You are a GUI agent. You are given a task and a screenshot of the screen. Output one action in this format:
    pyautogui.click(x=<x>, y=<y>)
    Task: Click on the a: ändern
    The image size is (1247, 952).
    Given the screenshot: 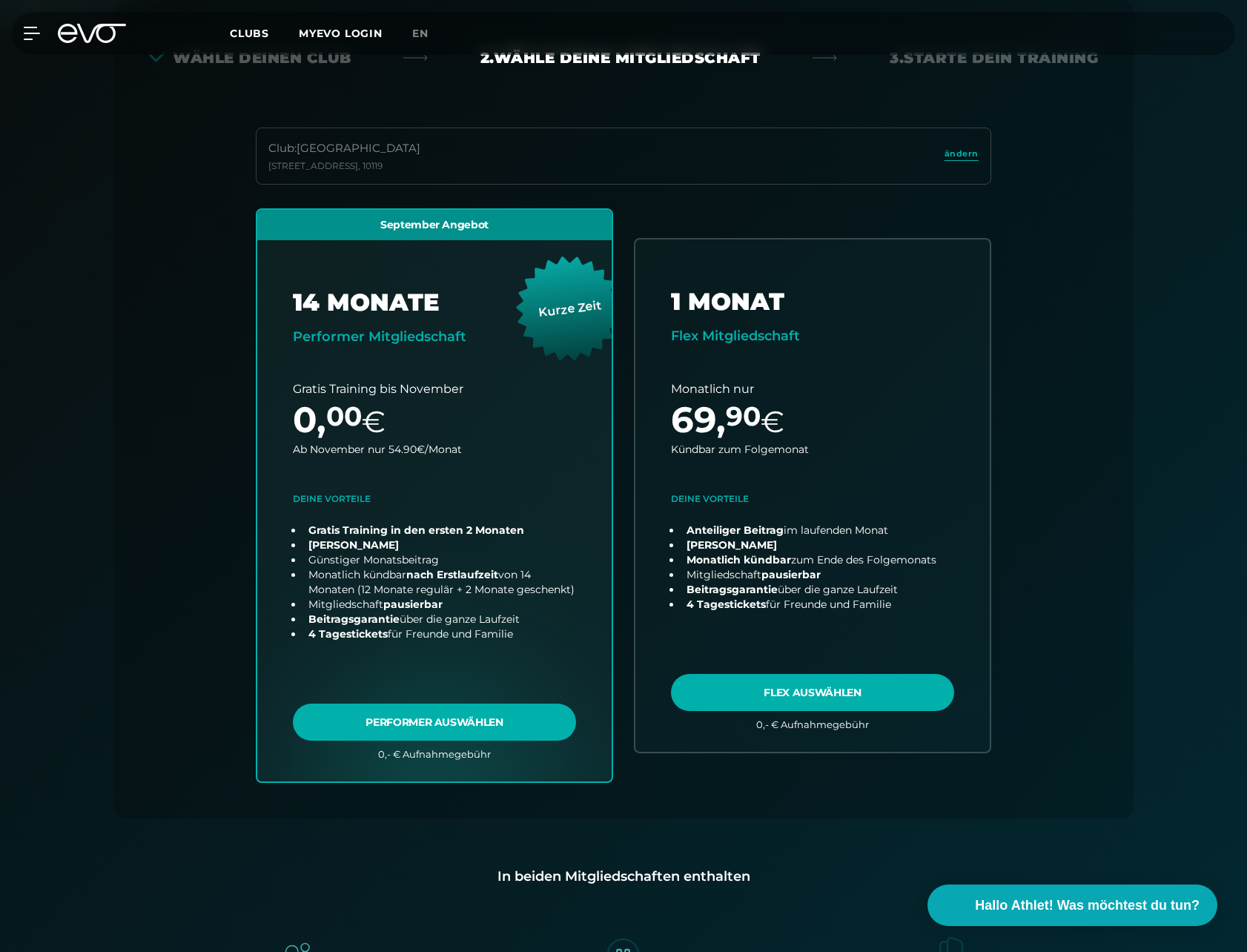 What is the action you would take?
    pyautogui.click(x=962, y=156)
    